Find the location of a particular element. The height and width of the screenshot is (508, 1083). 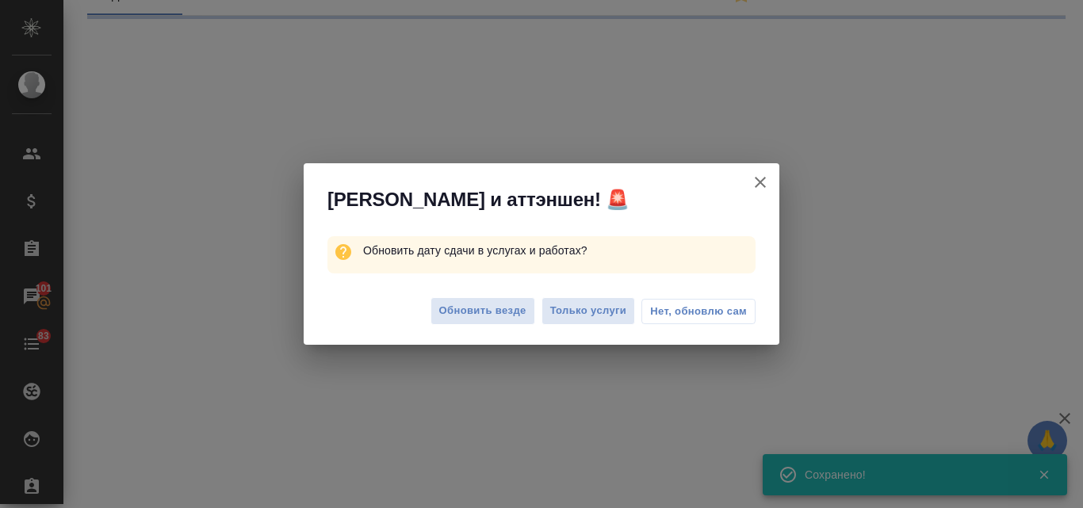

button: Нет, обновлю сам is located at coordinates (699, 312).